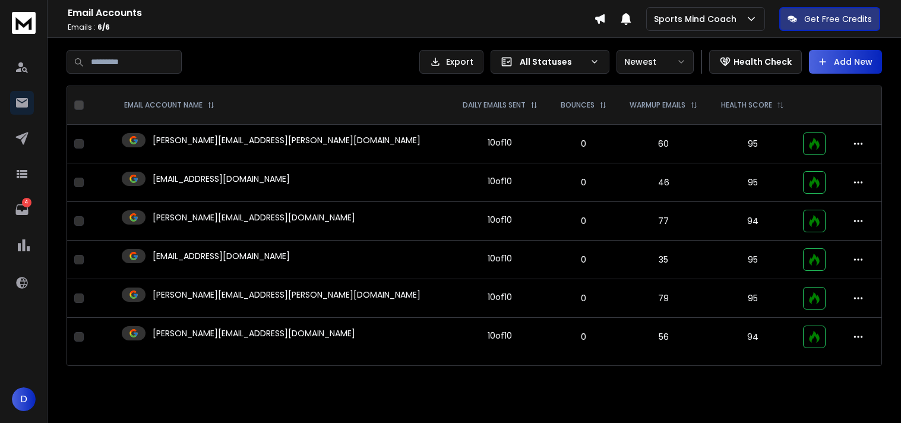  Describe the element at coordinates (838, 19) in the screenshot. I see `p: Get Free Credits` at that location.